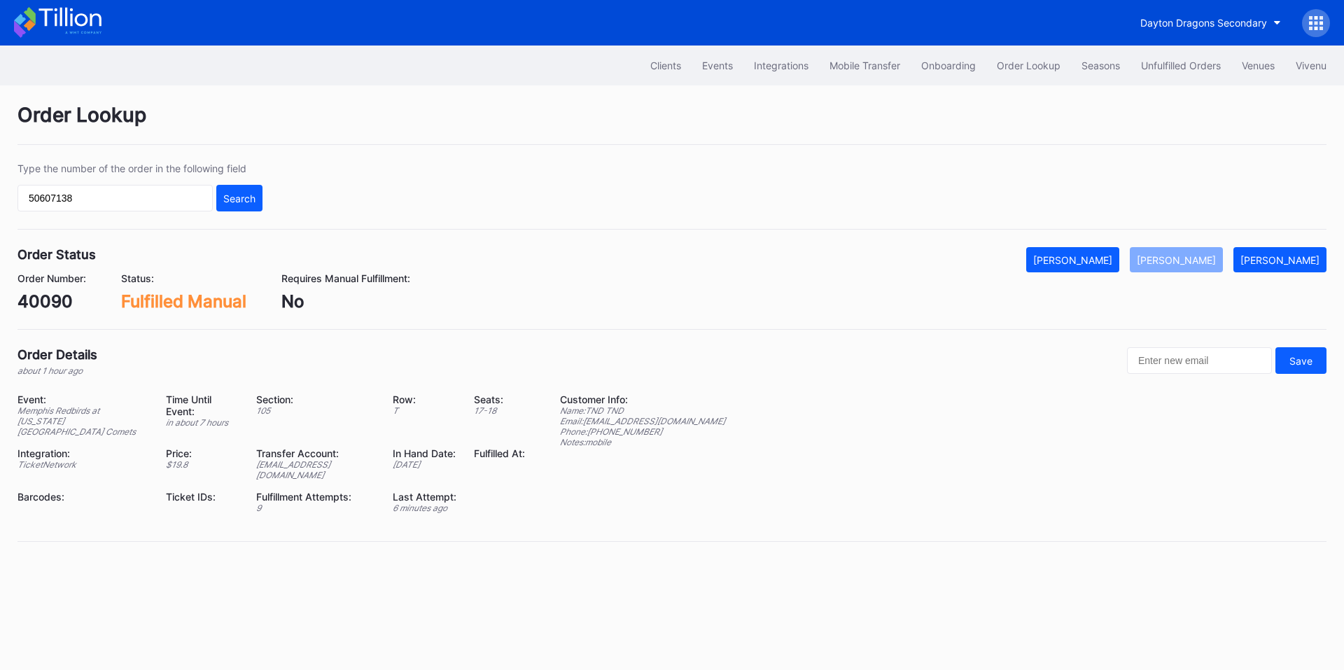 This screenshot has height=670, width=1344. Describe the element at coordinates (1199, 361) in the screenshot. I see `input: Enter new email` at that location.